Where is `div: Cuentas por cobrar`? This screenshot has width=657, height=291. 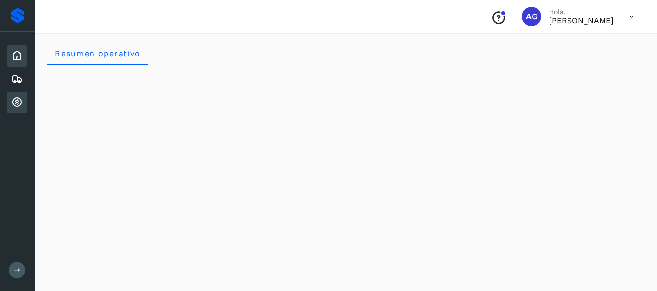
div: Cuentas por cobrar is located at coordinates (17, 103).